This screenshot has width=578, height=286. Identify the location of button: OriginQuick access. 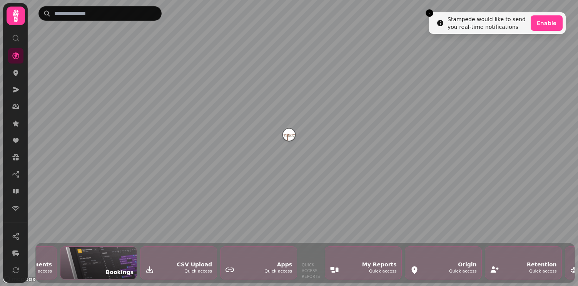
(444, 263).